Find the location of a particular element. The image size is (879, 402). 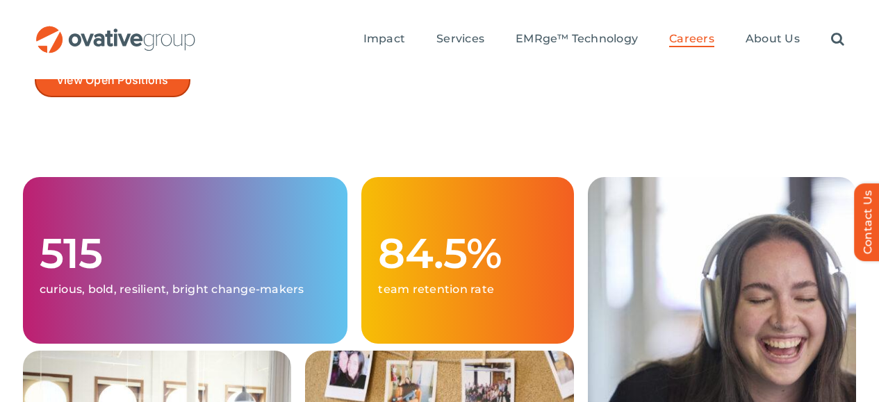

span: Services is located at coordinates (460, 39).